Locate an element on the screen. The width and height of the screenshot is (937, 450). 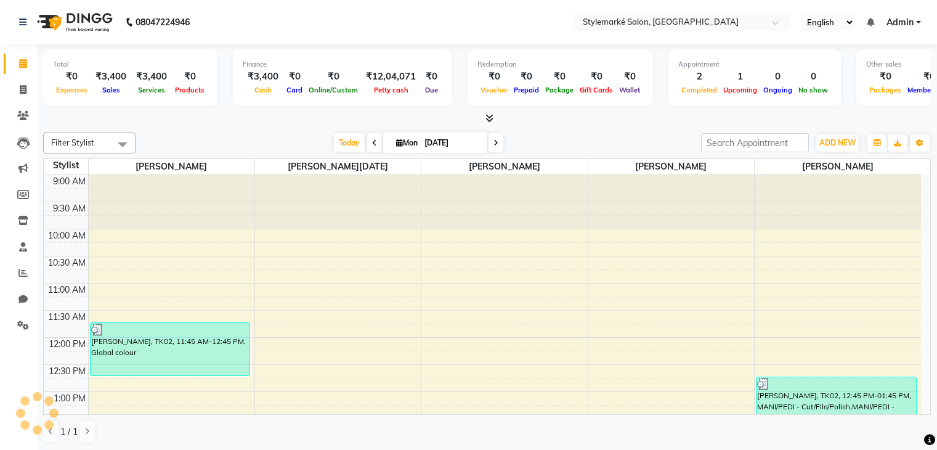
span: No show is located at coordinates (813, 90).